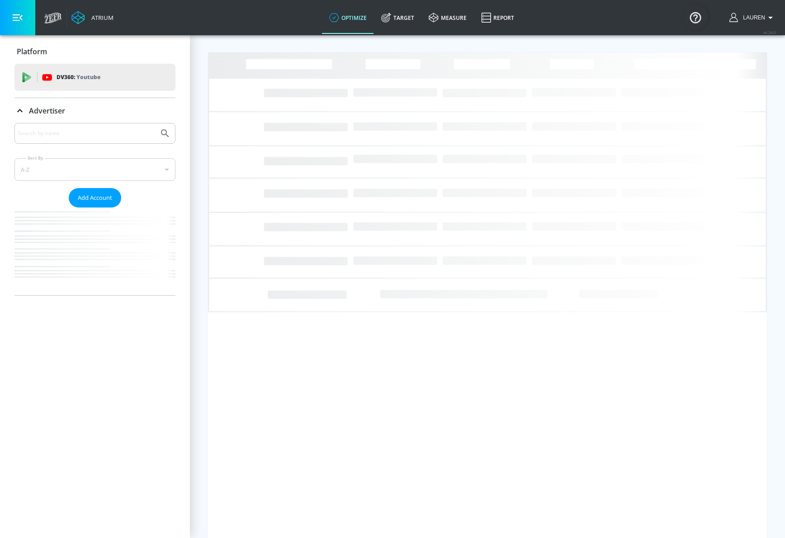 This screenshot has height=538, width=785. What do you see at coordinates (95, 77) in the screenshot?
I see `div: DV360: Youtube` at bounding box center [95, 77].